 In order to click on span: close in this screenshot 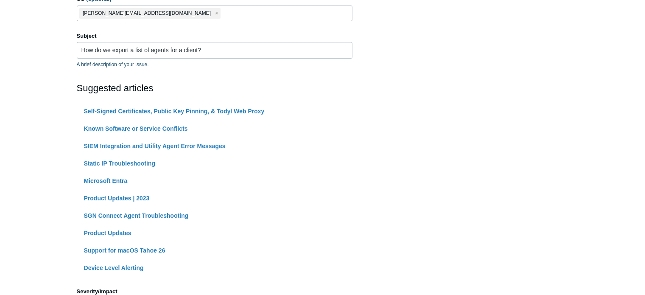, I will do `click(216, 13)`.